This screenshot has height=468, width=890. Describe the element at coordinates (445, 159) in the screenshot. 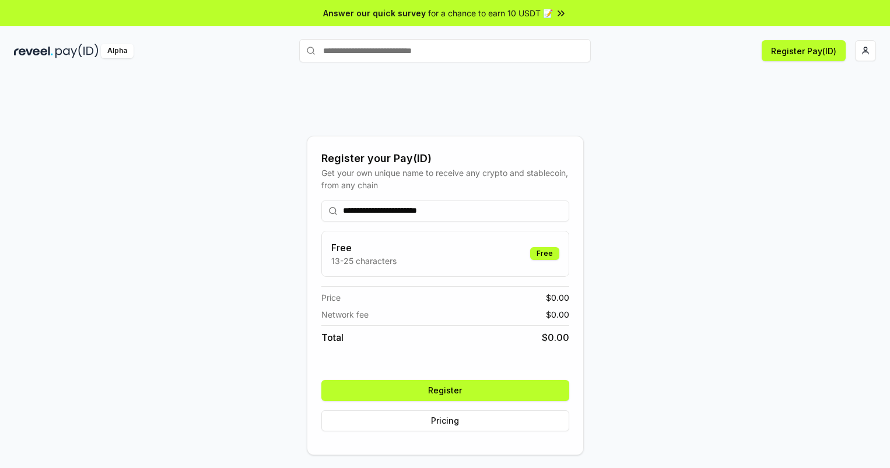

I see `div: Register your Pay(ID)` at that location.